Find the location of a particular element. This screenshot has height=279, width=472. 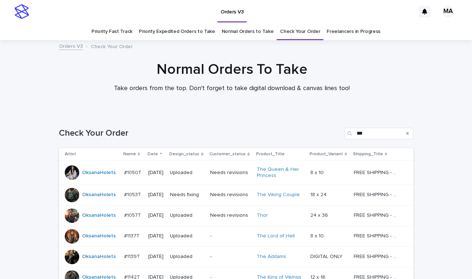

a: Orders V3 is located at coordinates (71, 46).